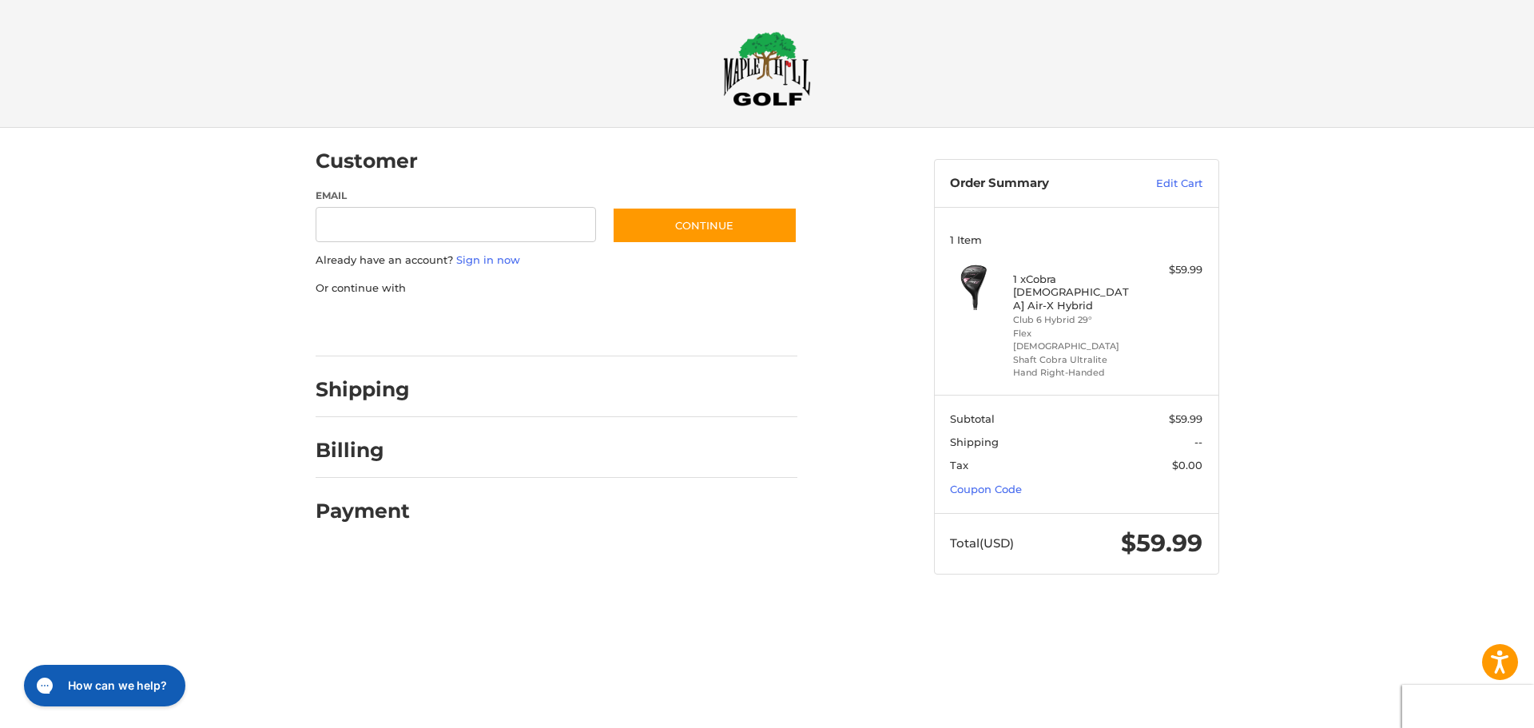 The width and height of the screenshot is (1534, 728). What do you see at coordinates (362, 450) in the screenshot?
I see `h2: Billing` at bounding box center [362, 450].